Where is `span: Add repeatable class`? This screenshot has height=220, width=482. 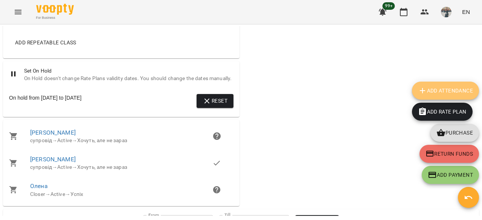 span: Add repeatable class is located at coordinates (46, 43).